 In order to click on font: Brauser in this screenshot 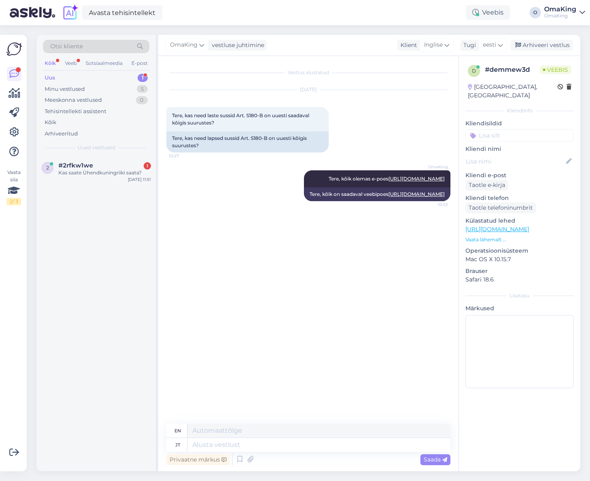, I will do `click(476, 271)`.